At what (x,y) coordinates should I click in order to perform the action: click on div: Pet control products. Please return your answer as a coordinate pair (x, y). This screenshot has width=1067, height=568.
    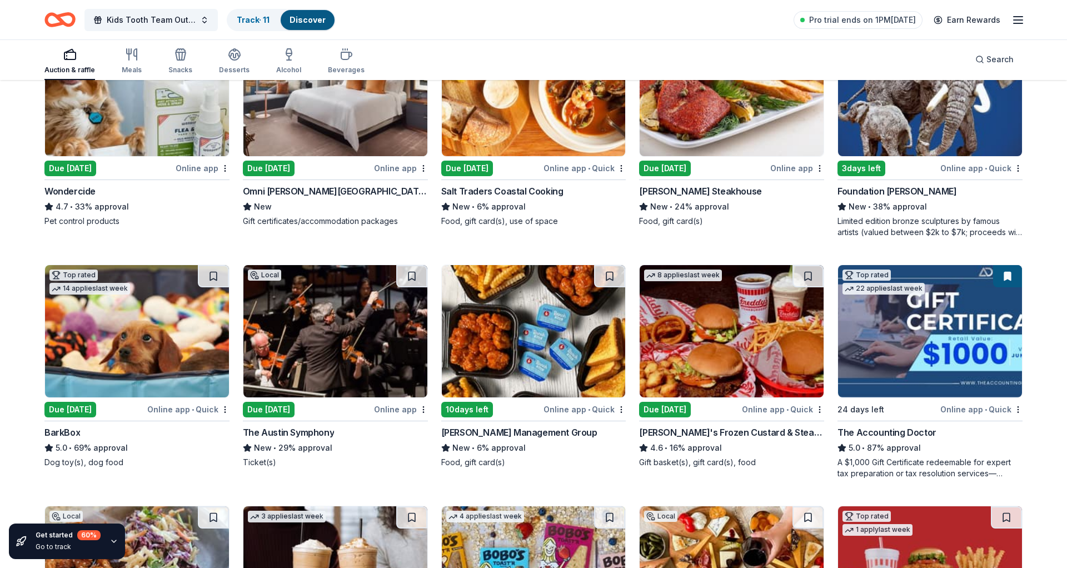
    Looking at the image, I should click on (137, 221).